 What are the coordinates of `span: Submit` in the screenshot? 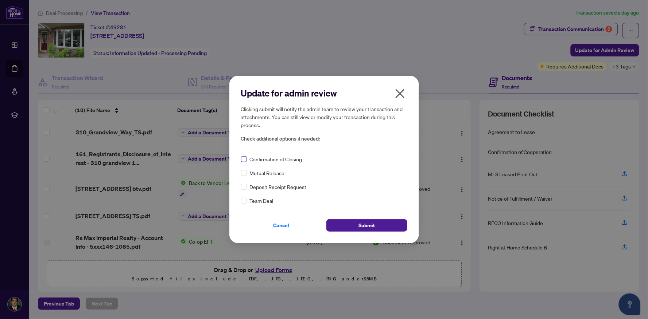 It's located at (366, 226).